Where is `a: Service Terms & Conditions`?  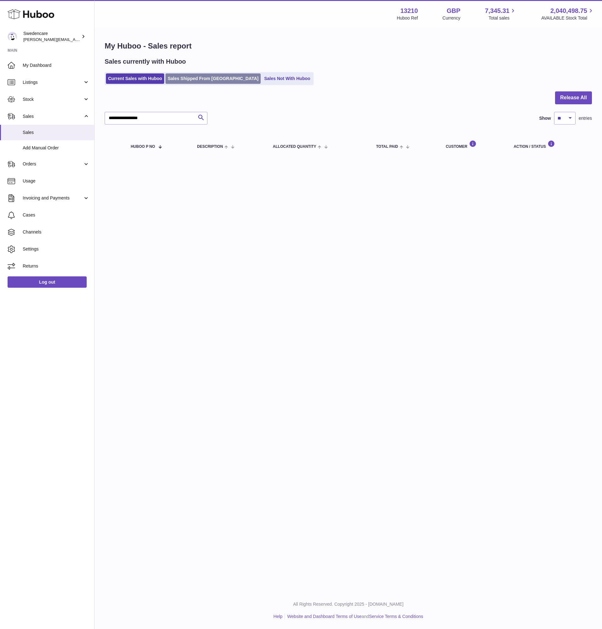 a: Service Terms & Conditions is located at coordinates (396, 617).